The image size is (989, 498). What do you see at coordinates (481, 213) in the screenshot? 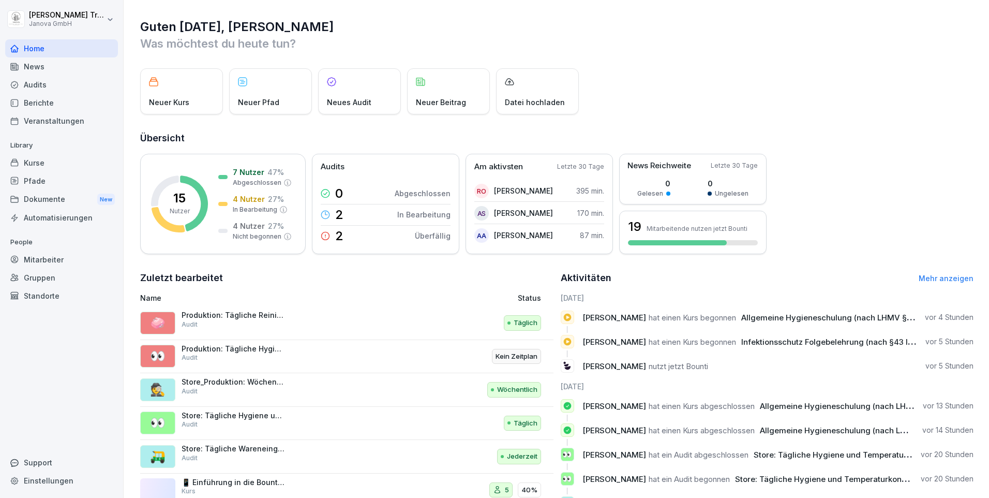
I see `div: AS` at bounding box center [481, 213].